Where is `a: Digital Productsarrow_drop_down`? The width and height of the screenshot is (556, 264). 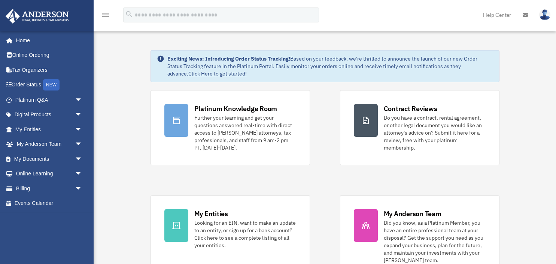 a: Digital Productsarrow_drop_down is located at coordinates (49, 115).